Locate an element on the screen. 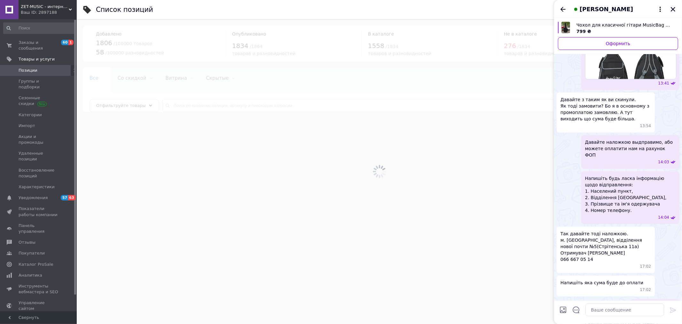  span: Панель управления is located at coordinates (39, 228).